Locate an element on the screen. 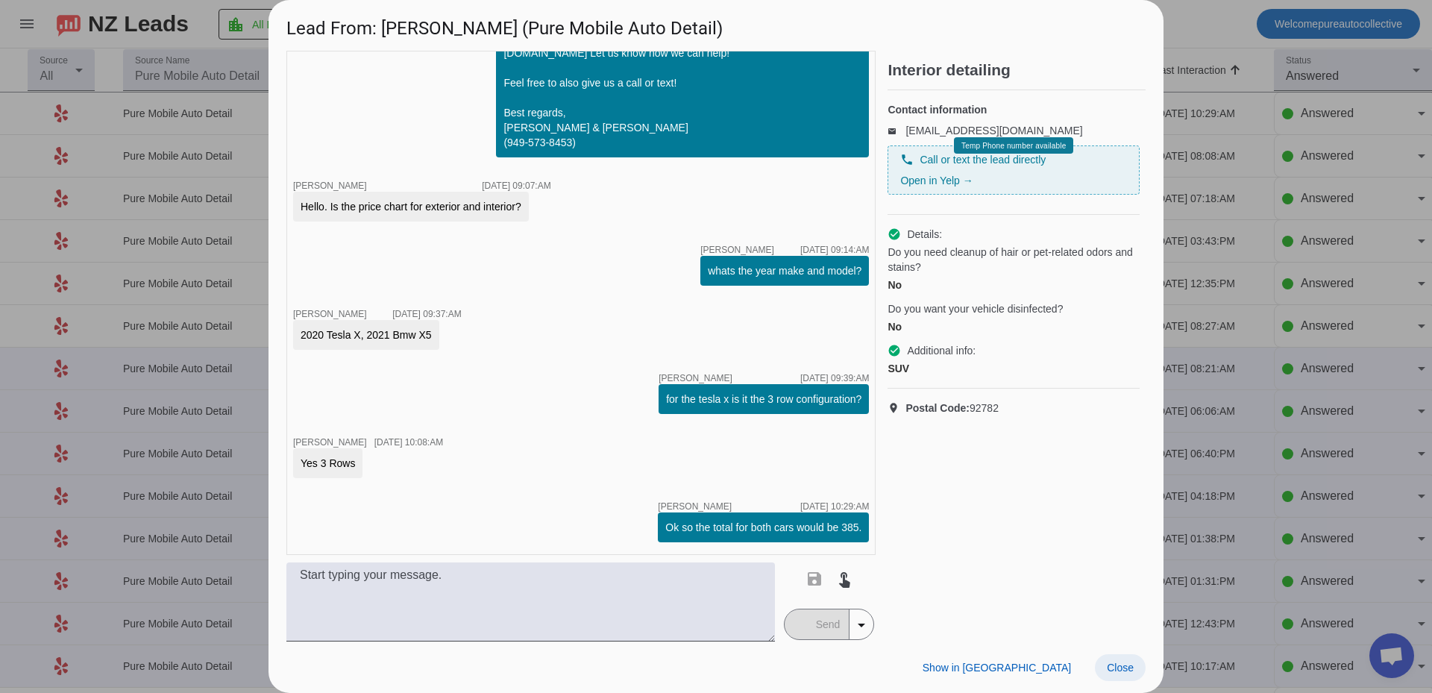 The height and width of the screenshot is (693, 1432). div: SUV is located at coordinates (1013, 368).